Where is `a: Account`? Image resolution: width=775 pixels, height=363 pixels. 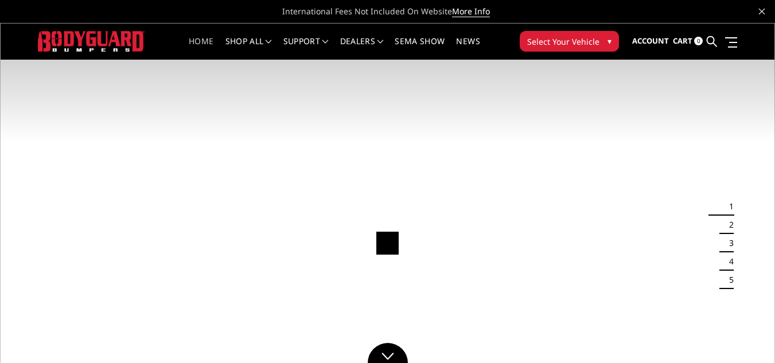
a: Account is located at coordinates (651, 41).